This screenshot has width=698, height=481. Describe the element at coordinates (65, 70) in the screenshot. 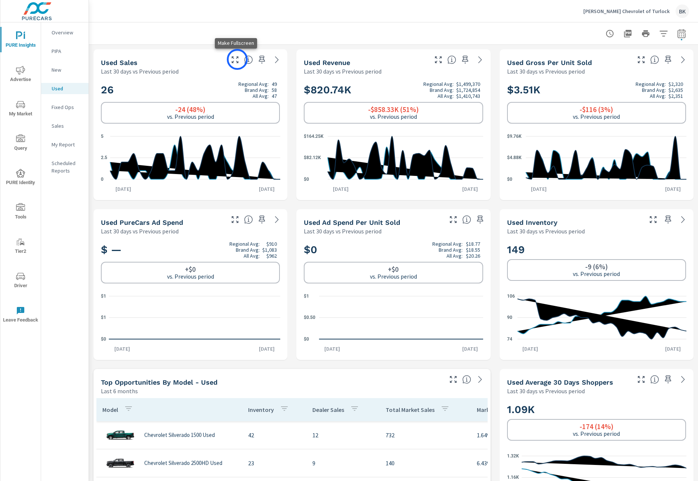

I see `div: New` at that location.